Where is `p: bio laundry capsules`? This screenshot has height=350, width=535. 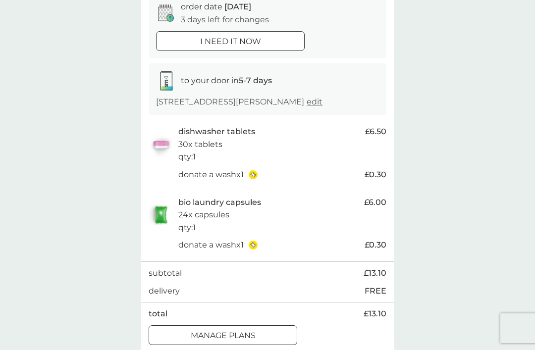 p: bio laundry capsules is located at coordinates (219, 203).